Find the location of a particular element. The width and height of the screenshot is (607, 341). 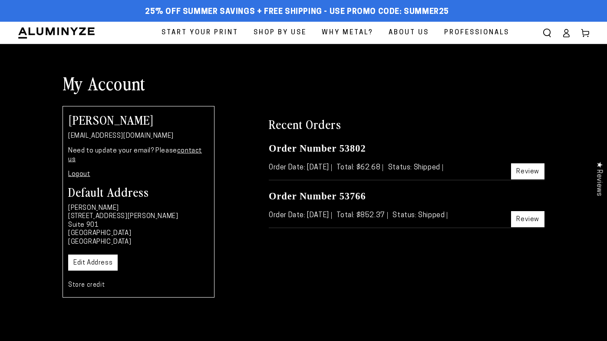

a: Store credit is located at coordinates (86, 285).